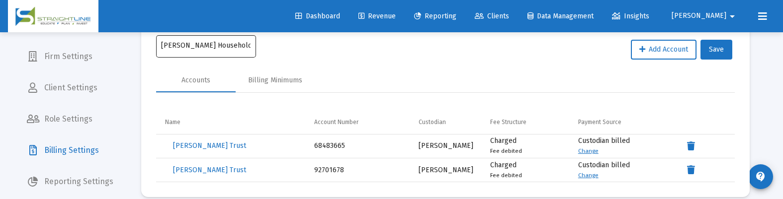 The image size is (783, 199). What do you see at coordinates (717, 49) in the screenshot?
I see `span: Save` at bounding box center [717, 49].